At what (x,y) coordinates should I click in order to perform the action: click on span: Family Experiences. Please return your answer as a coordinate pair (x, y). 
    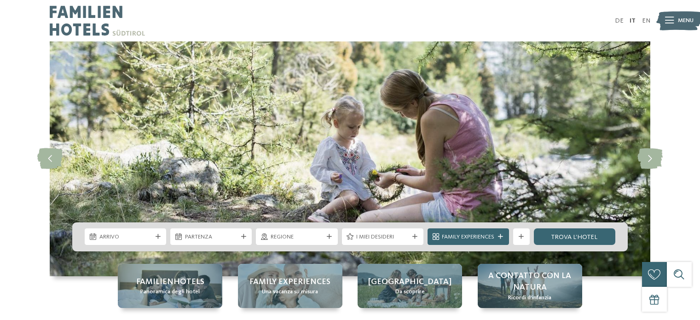
    Looking at the image, I should click on (468, 237).